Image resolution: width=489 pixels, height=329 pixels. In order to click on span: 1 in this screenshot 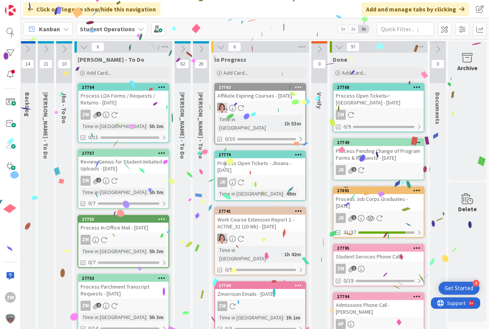, I will do `click(354, 170)`.